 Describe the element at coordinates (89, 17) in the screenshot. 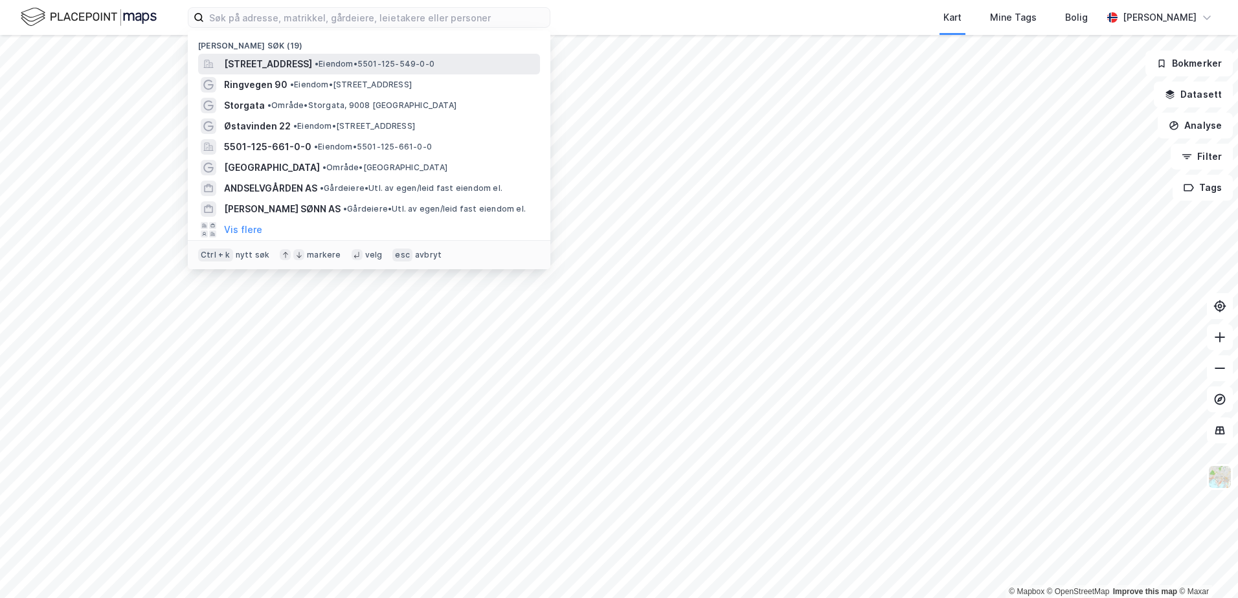

I see `img: logo.f888ab2527a4732fd821a326f86c7f29.svg` at that location.